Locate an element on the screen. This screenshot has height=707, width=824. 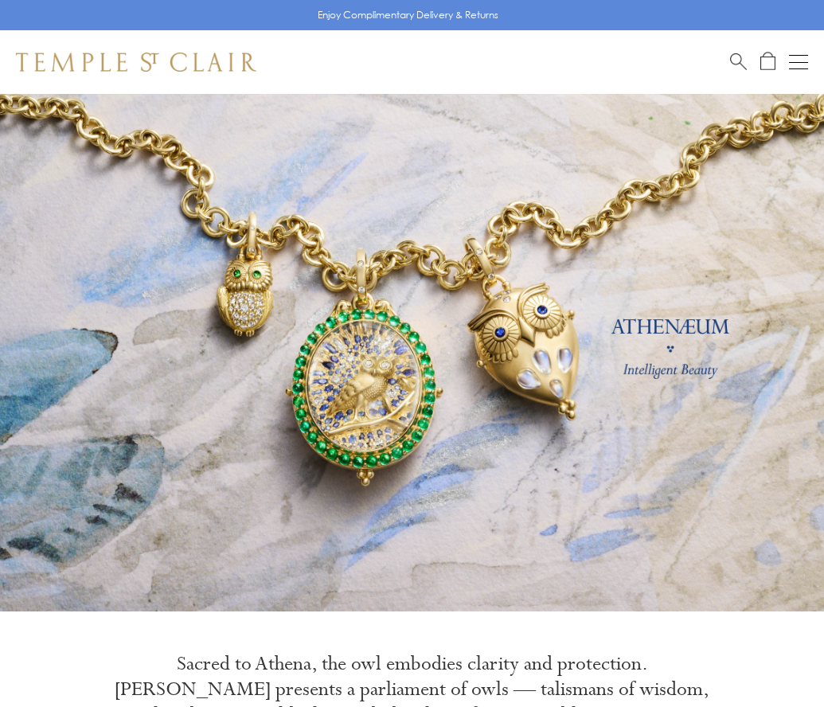
img: Temple St. Clair is located at coordinates (136, 62).